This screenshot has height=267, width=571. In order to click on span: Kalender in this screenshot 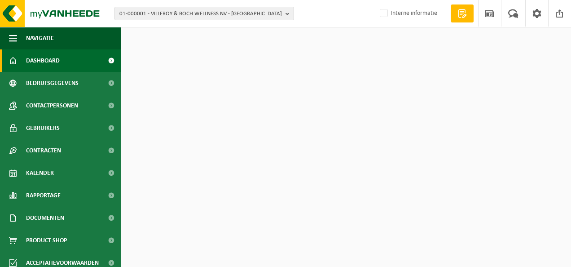, I will do `click(40, 173)`.